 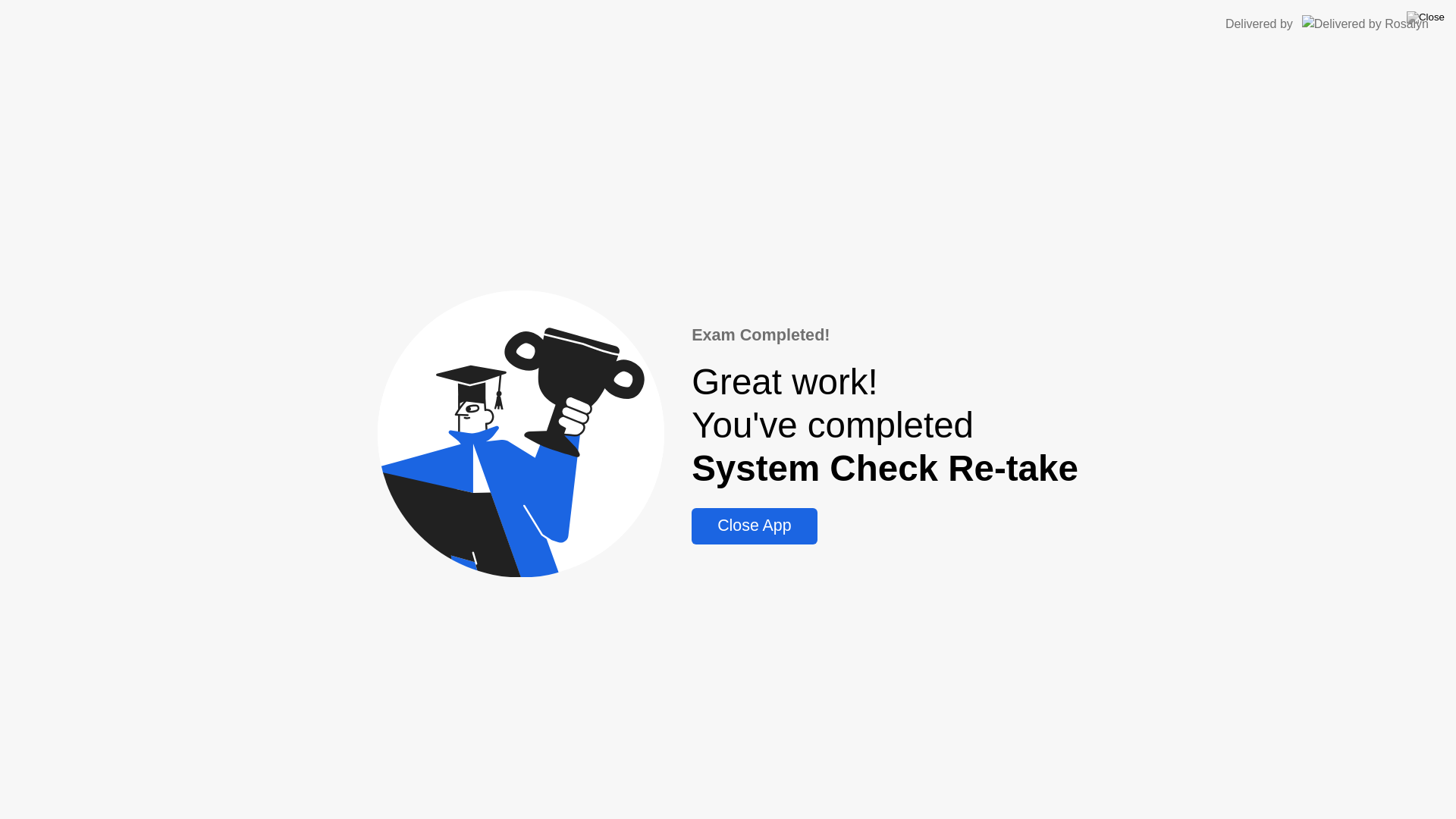 What do you see at coordinates (885, 335) in the screenshot?
I see `div: Exam Completed!` at bounding box center [885, 335].